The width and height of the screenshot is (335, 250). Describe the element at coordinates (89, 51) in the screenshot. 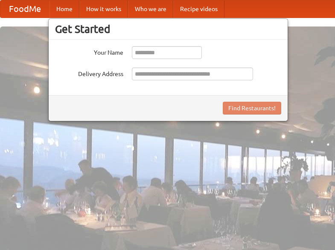

I see `label: Your Name` at that location.